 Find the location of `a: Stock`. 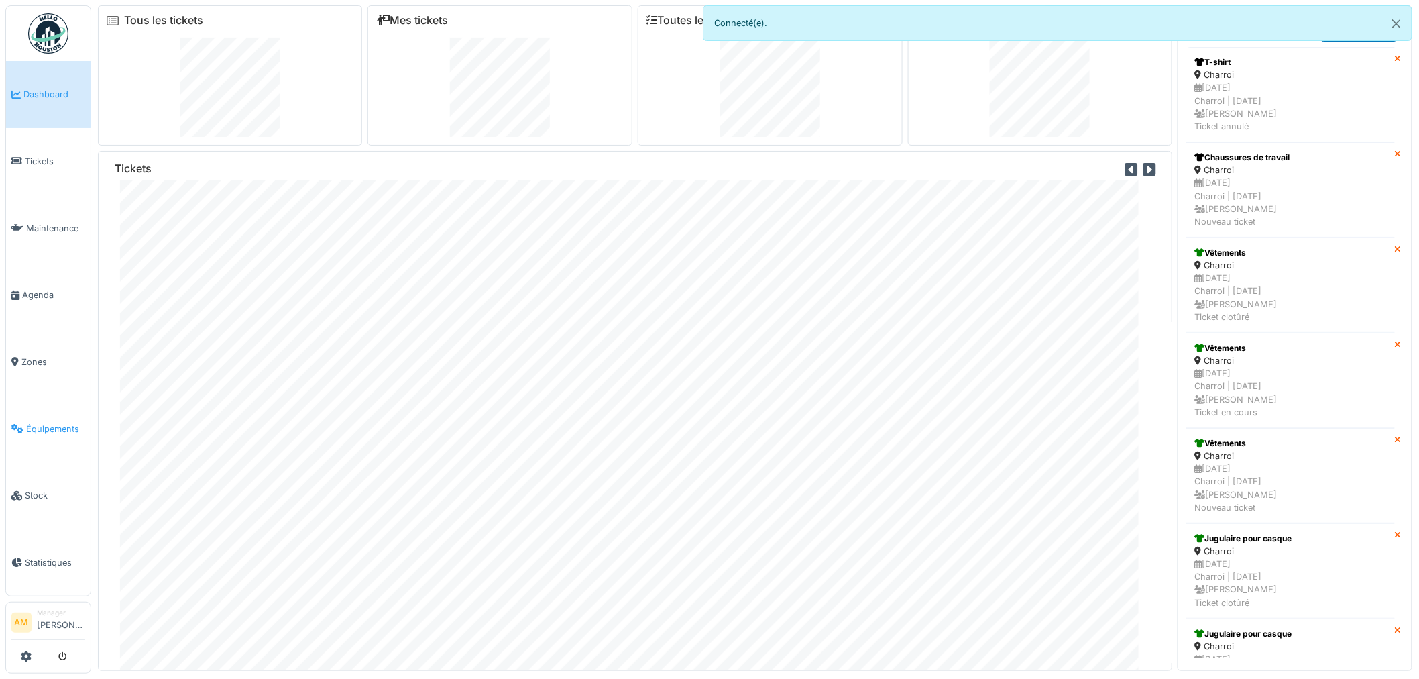

a: Stock is located at coordinates (48, 496).